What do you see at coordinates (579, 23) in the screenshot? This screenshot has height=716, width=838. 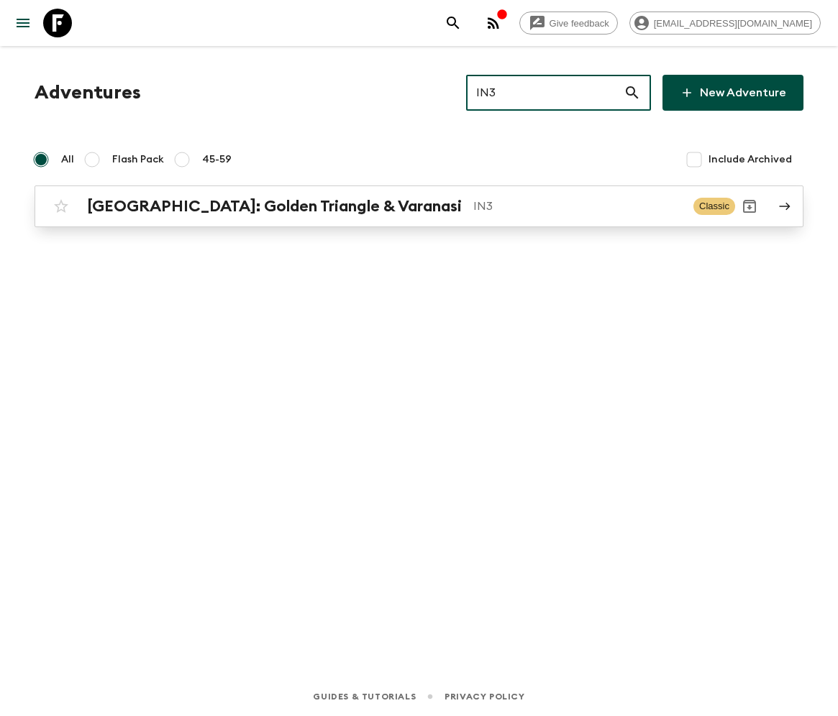 I see `span: Give feedback` at bounding box center [579, 23].